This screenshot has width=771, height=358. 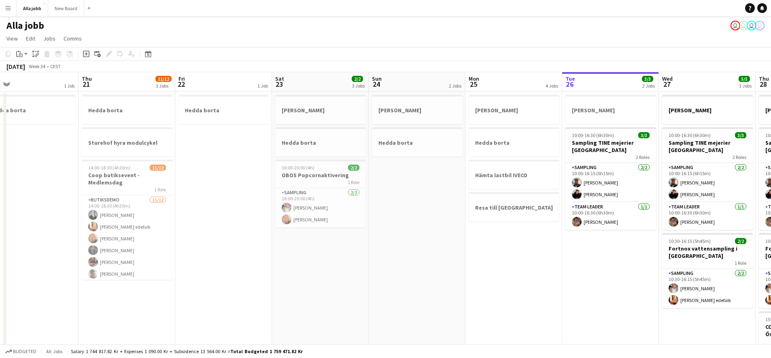 What do you see at coordinates (72, 38) in the screenshot?
I see `a: Comms` at bounding box center [72, 38].